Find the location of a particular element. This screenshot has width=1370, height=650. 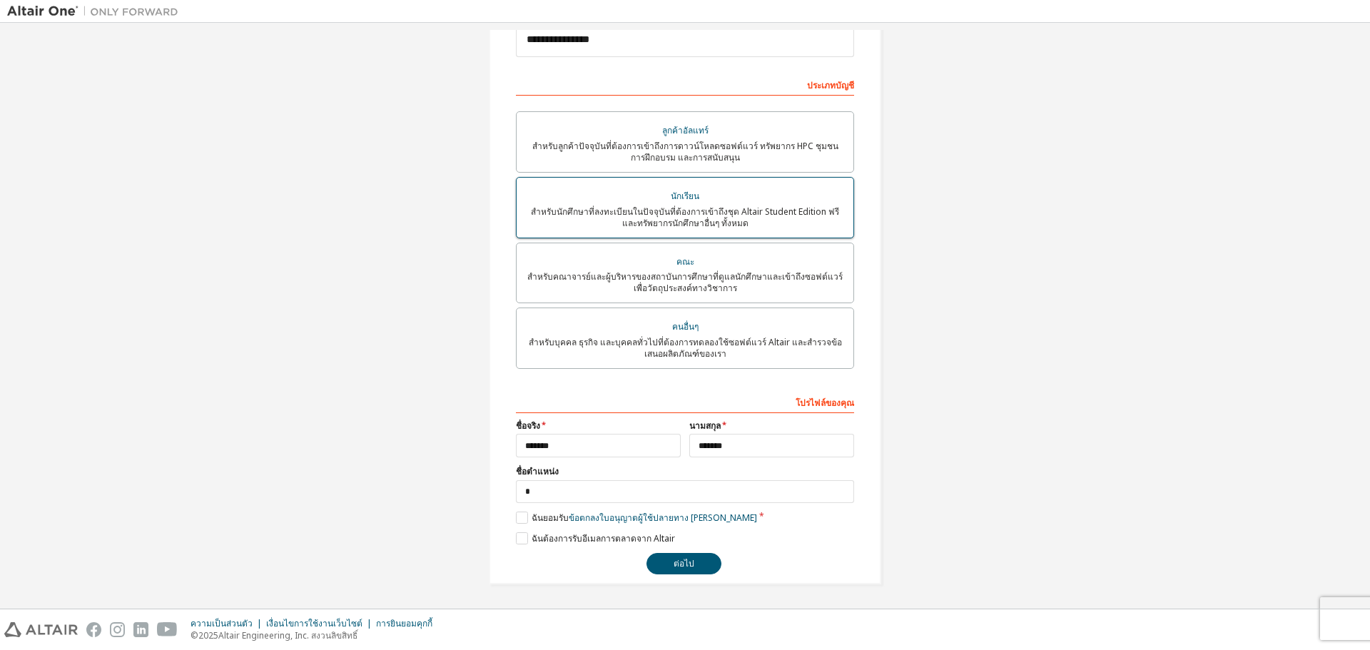

font: ความเป็นส่วนตัว is located at coordinates (221, 623).